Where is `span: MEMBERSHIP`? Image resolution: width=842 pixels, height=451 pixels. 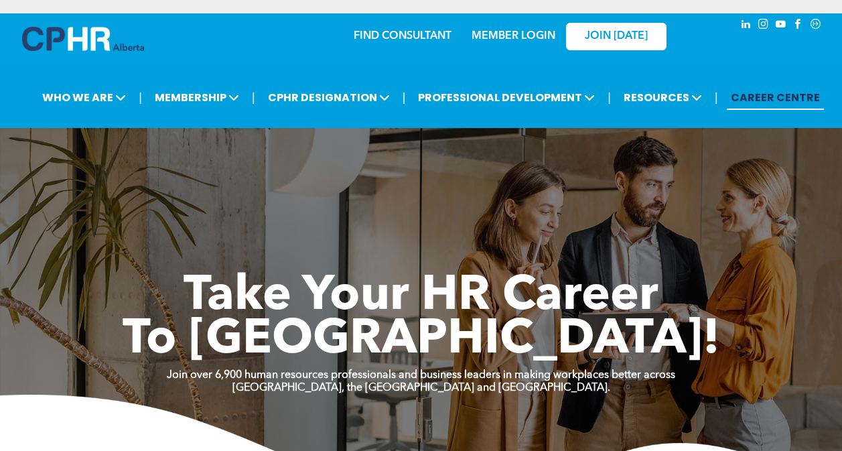
span: MEMBERSHIP is located at coordinates (197, 97).